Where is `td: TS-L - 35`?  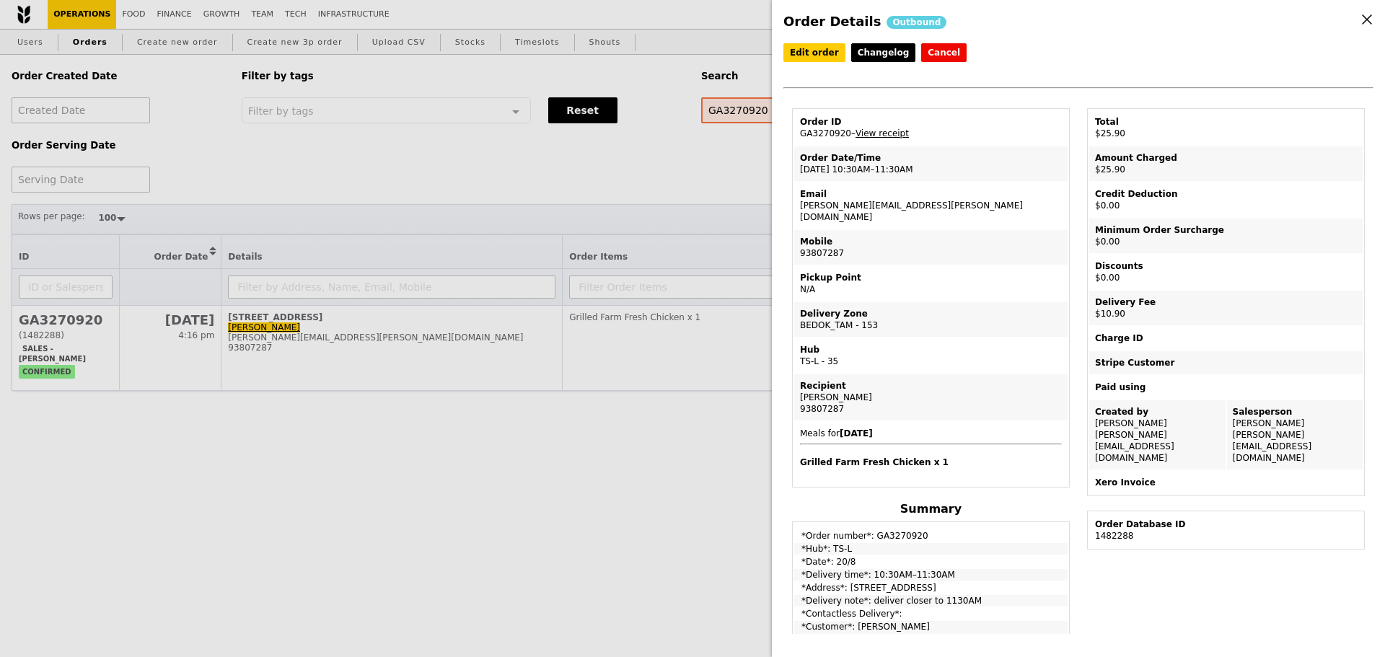 td: TS-L - 35 is located at coordinates (931, 356).